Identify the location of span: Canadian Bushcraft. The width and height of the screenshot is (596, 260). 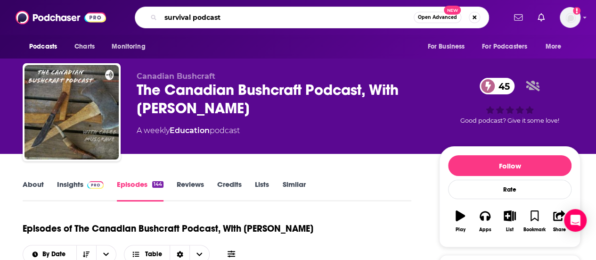
(176, 76).